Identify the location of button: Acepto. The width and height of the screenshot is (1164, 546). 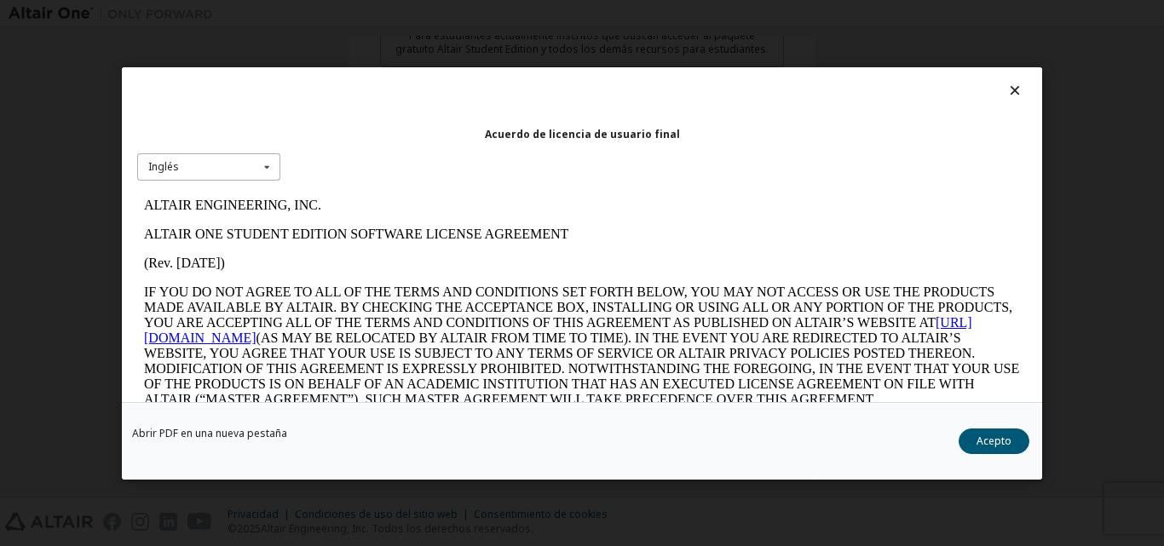
(993, 440).